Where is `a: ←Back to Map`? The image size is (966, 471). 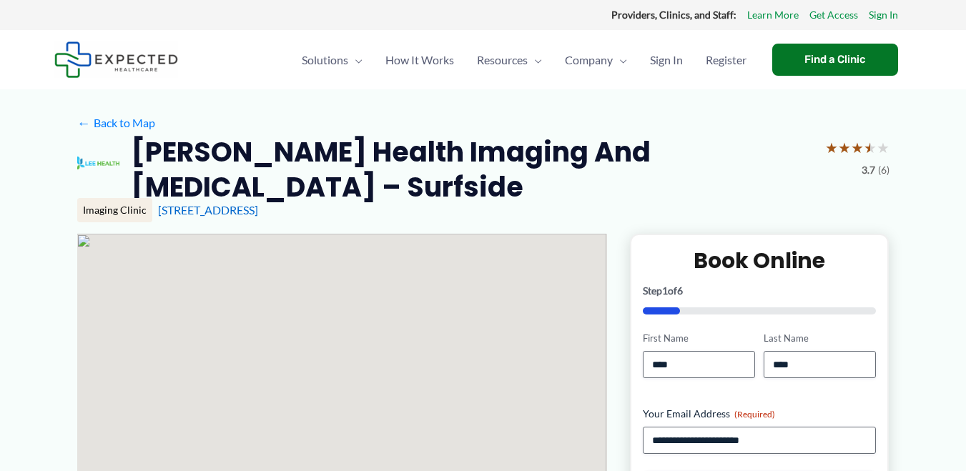 a: ←Back to Map is located at coordinates (116, 123).